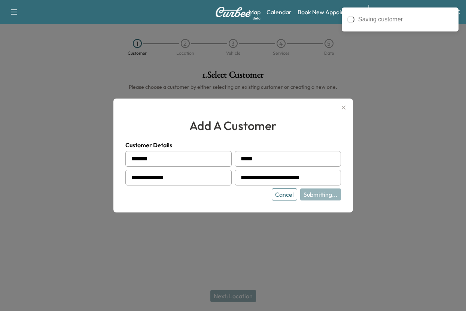 This screenshot has width=466, height=311. Describe the element at coordinates (279, 12) in the screenshot. I see `a: Calendar` at that location.